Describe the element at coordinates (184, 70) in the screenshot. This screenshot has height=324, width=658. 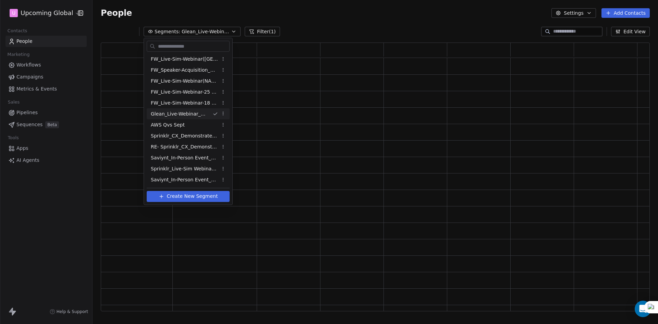
I see `span: FW_Speaker-Acquisition_August'25` at that location.